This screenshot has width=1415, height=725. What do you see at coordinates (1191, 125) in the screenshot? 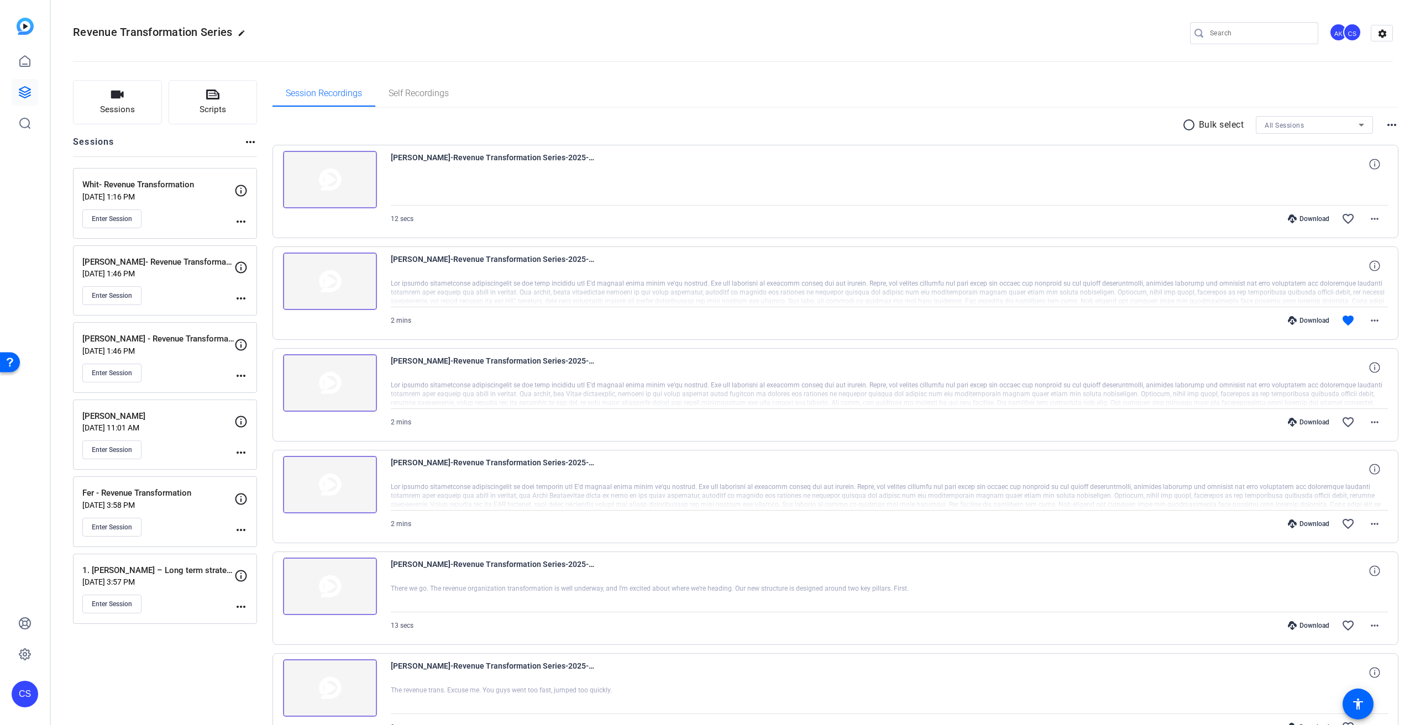
I see `mat-icon: radio_button_unchecked` at bounding box center [1191, 125].